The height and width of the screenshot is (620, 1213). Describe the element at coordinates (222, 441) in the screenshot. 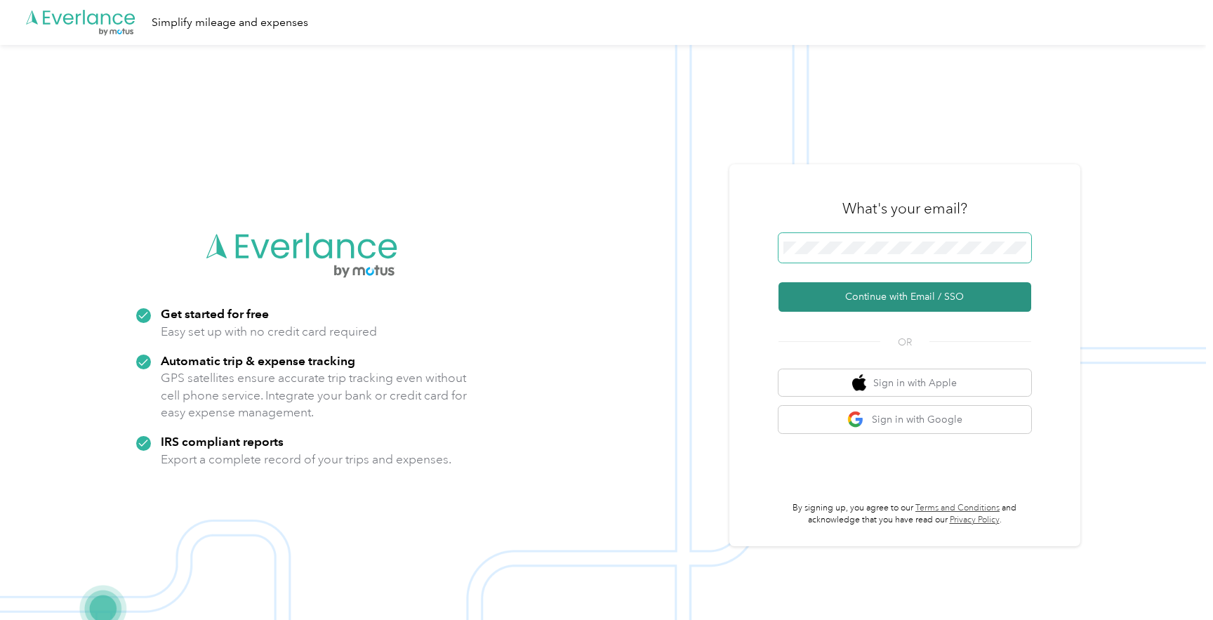

I see `strong: IRS compliant reports` at that location.